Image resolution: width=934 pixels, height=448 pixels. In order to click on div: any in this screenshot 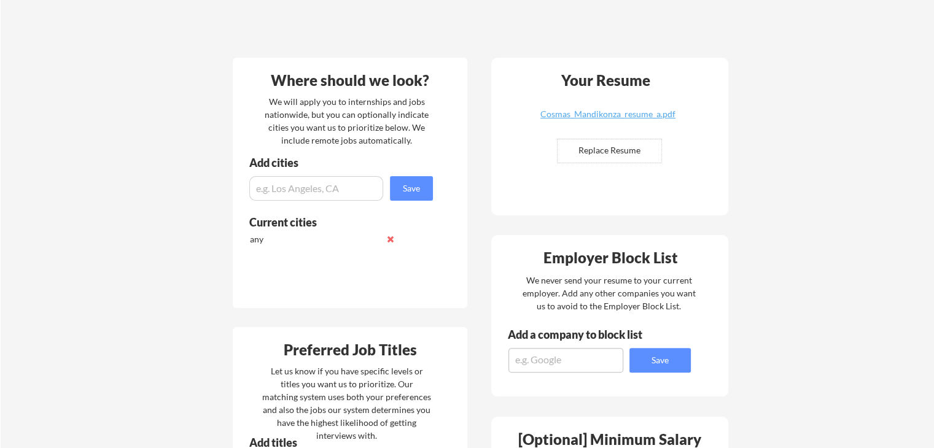, I will do `click(315, 240)`.